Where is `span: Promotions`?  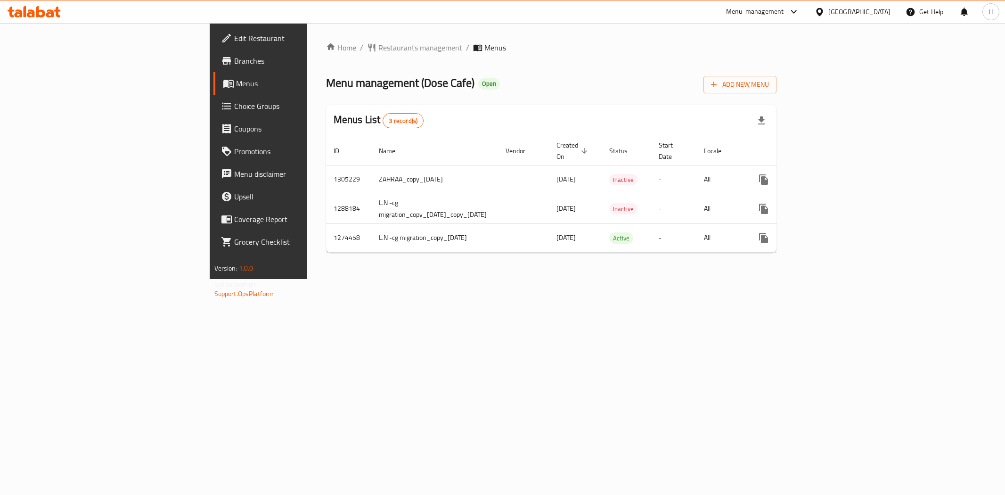 span: Promotions is located at coordinates (302, 151).